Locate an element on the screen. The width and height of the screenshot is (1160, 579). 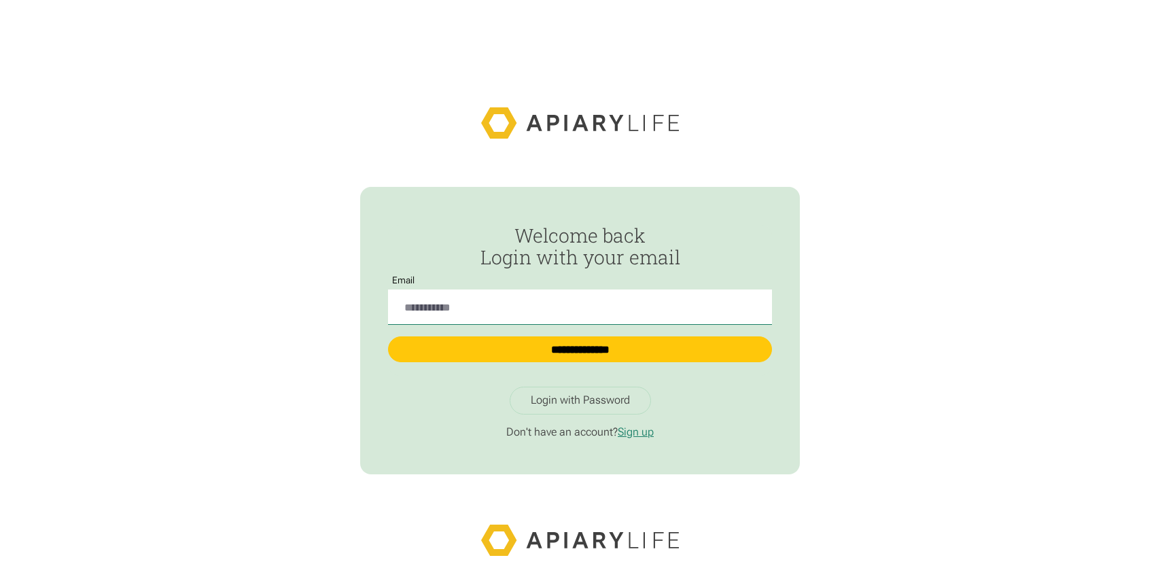
label: Email is located at coordinates (404, 280).